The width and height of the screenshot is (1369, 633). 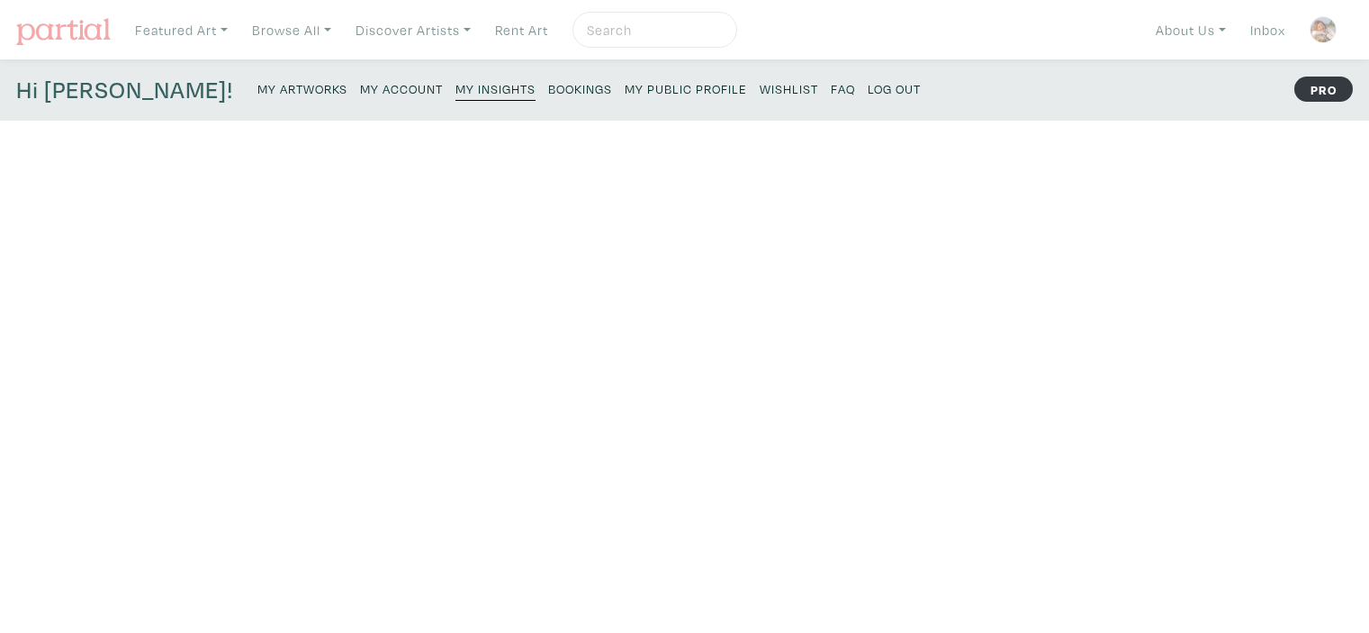 What do you see at coordinates (580, 87) in the screenshot?
I see `a: Bookings` at bounding box center [580, 87].